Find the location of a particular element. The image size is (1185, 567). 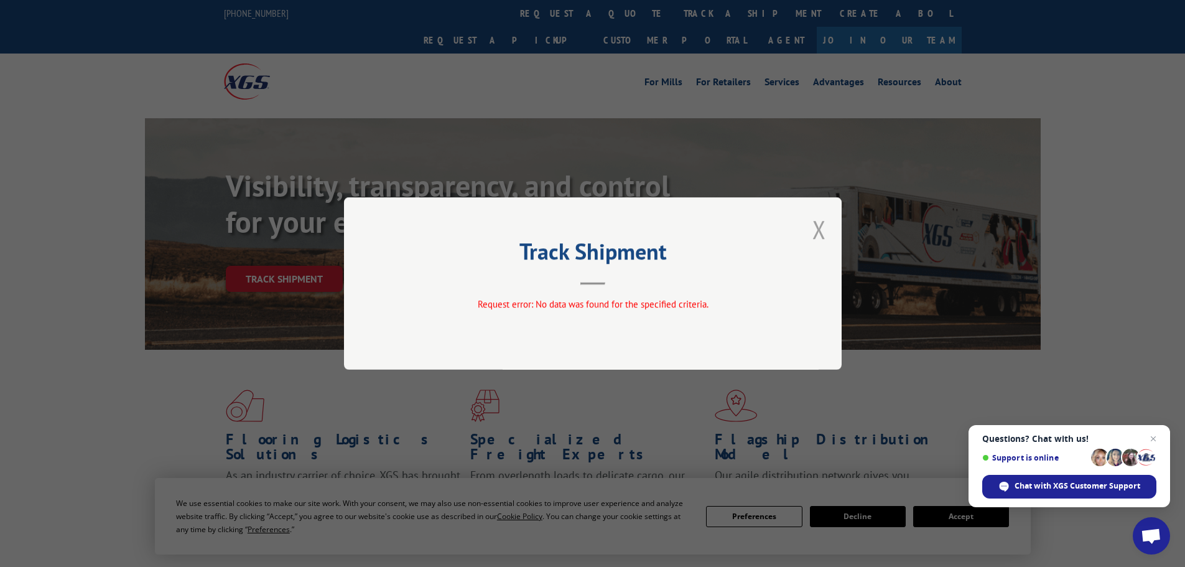

button: Close modal is located at coordinates (819, 229).